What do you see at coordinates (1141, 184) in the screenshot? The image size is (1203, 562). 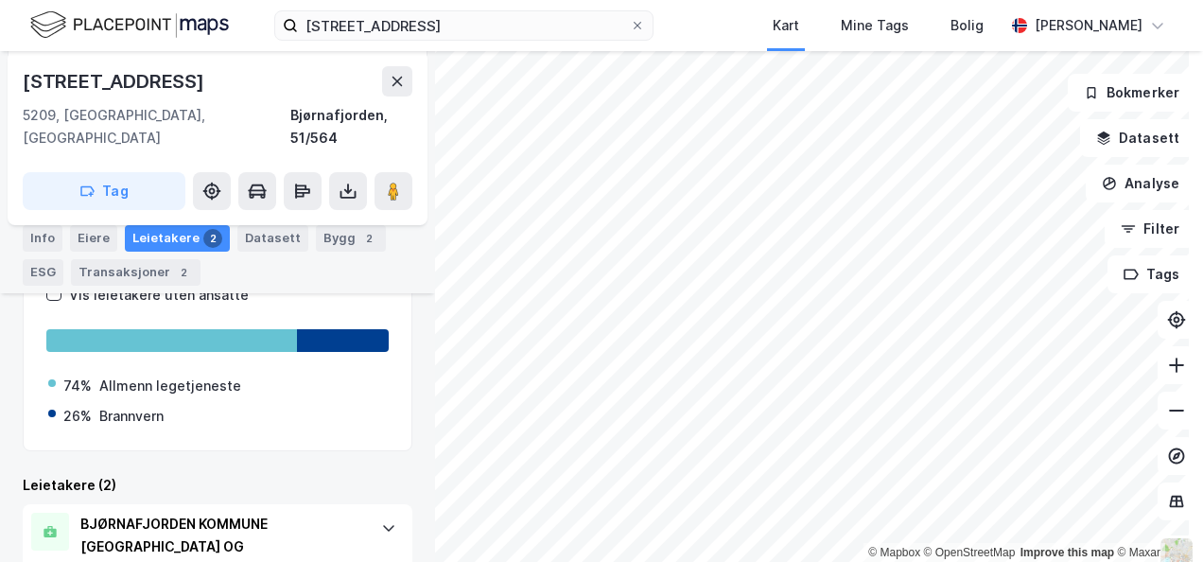 I see `button: Analyse` at bounding box center [1141, 184].